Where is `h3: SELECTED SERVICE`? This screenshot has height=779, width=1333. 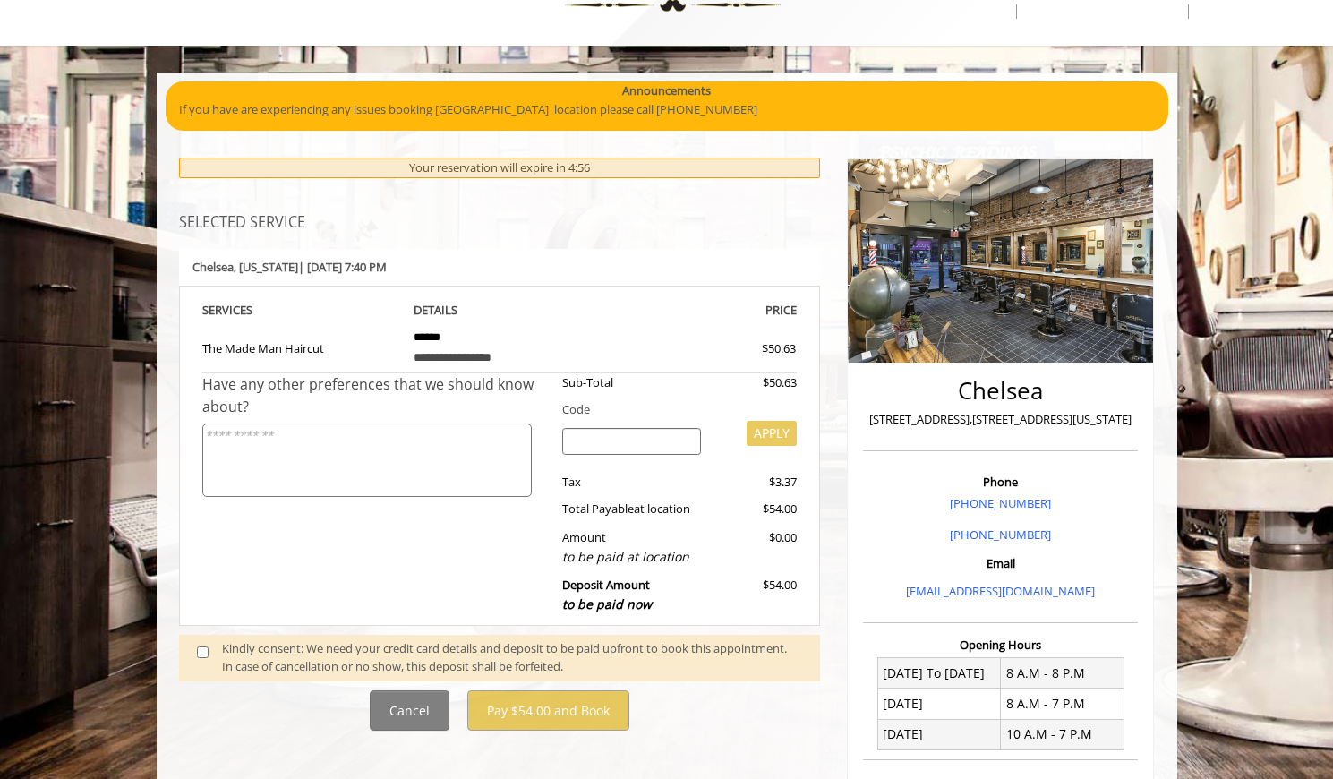
h3: SELECTED SERVICE is located at coordinates (499, 223).